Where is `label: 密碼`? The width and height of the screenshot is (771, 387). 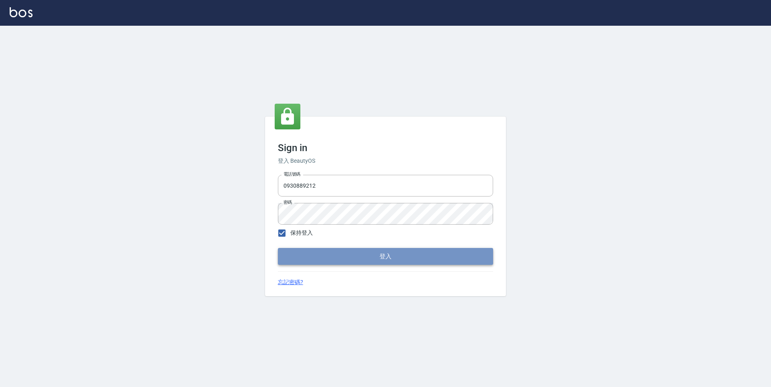
label: 密碼 is located at coordinates (287, 202).